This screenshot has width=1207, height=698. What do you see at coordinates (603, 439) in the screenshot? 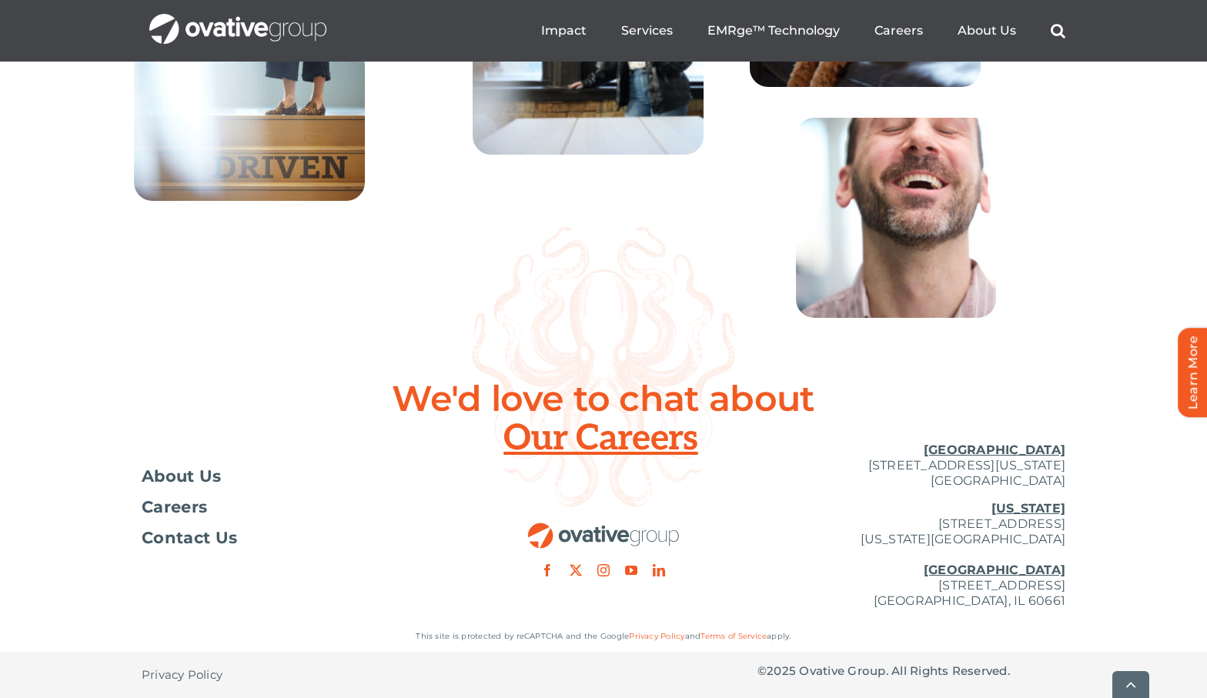
I see `span: Our Careers` at bounding box center [603, 439].